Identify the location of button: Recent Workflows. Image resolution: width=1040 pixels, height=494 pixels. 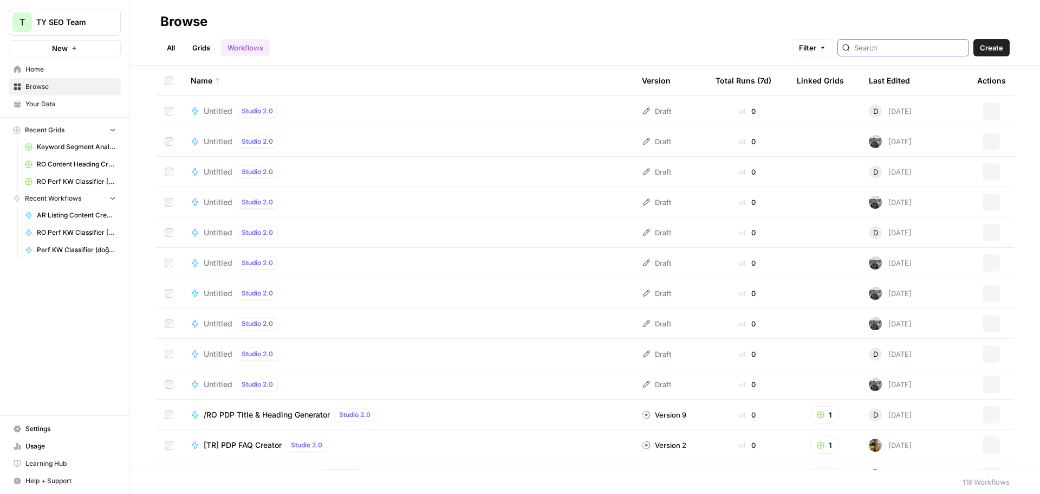
(64, 198).